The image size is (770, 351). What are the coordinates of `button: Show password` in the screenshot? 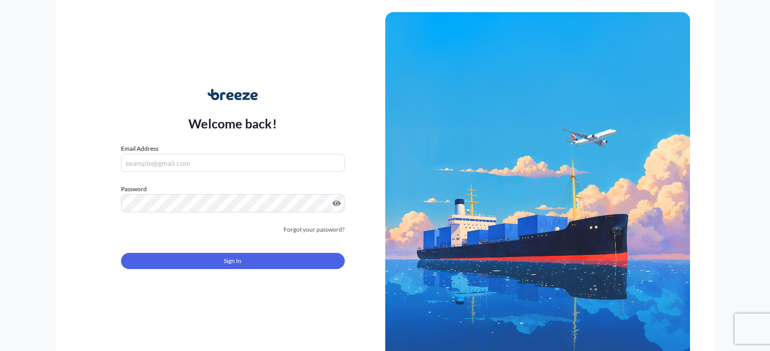 It's located at (337, 204).